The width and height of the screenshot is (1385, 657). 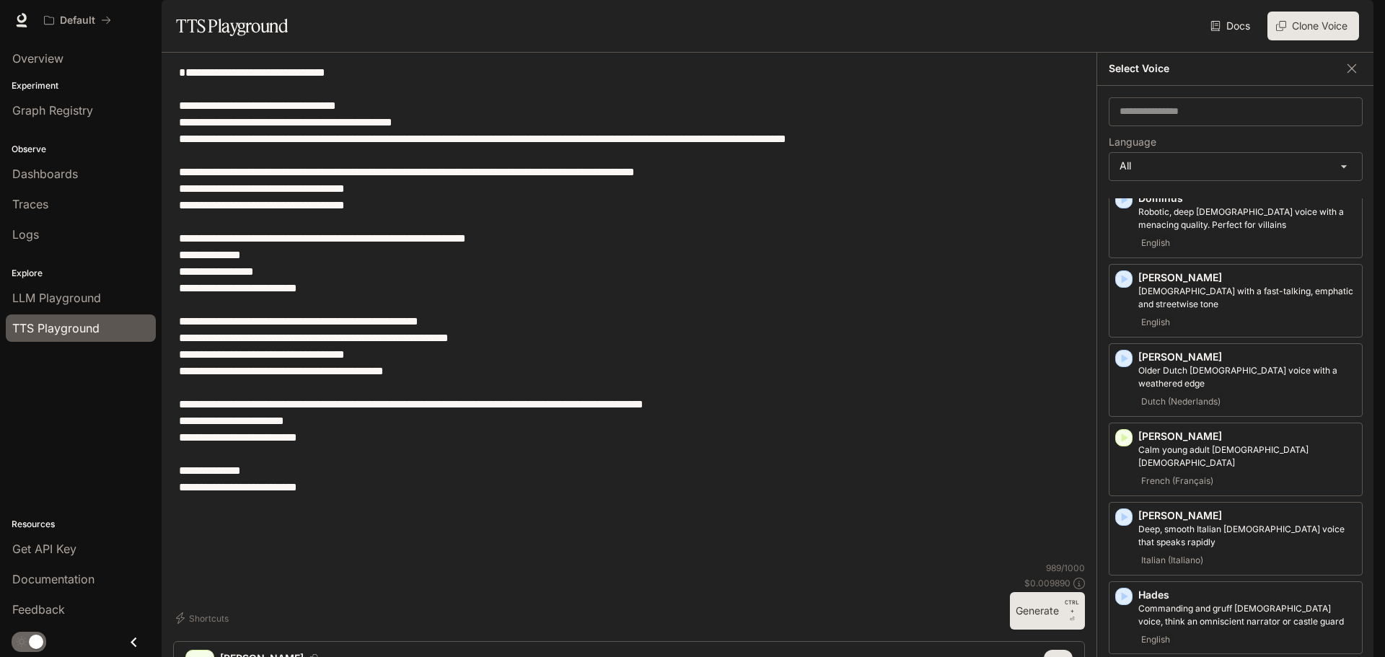 What do you see at coordinates (1248, 219) in the screenshot?
I see `p: Robotic, deep male voice with a menacing quality. Perfect for villains` at bounding box center [1248, 219].